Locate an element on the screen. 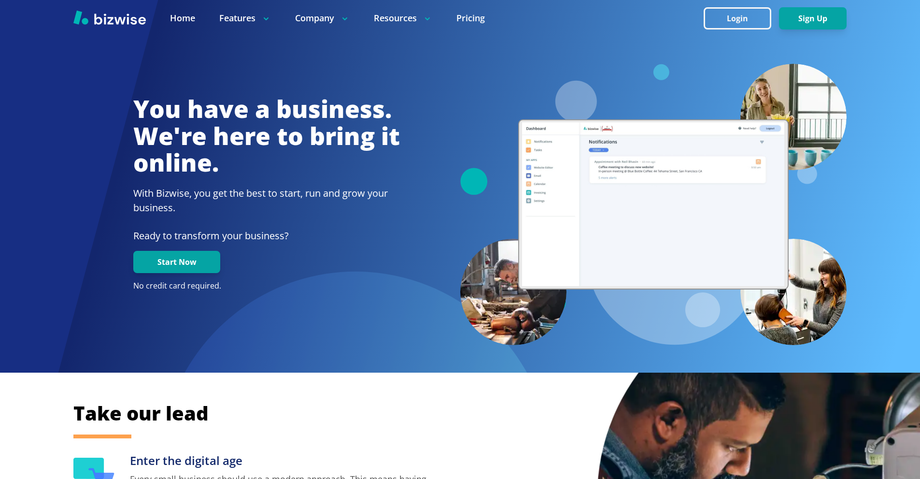  a: Pricing is located at coordinates (471, 18).